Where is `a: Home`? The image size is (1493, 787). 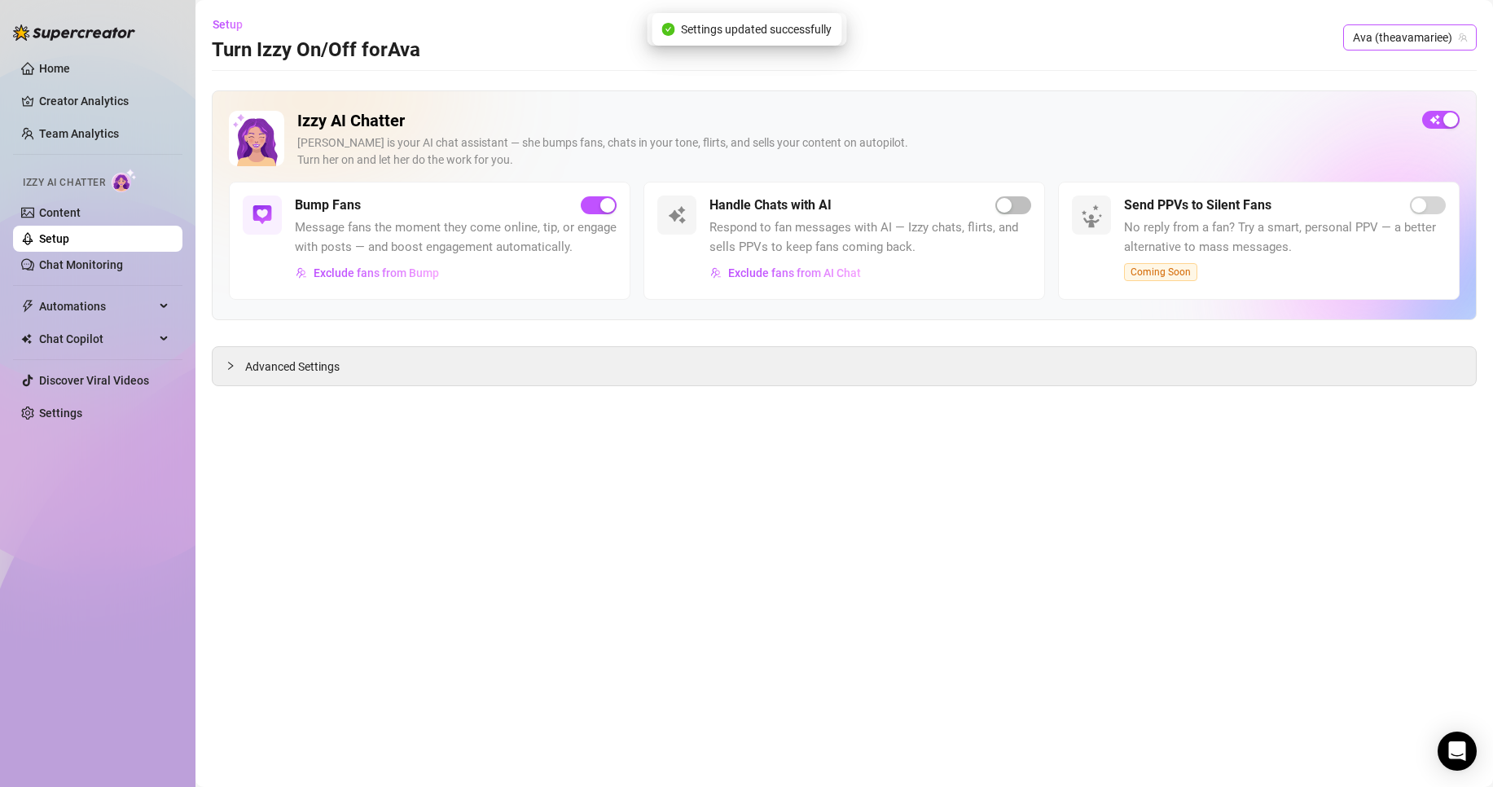 a: Home is located at coordinates (55, 68).